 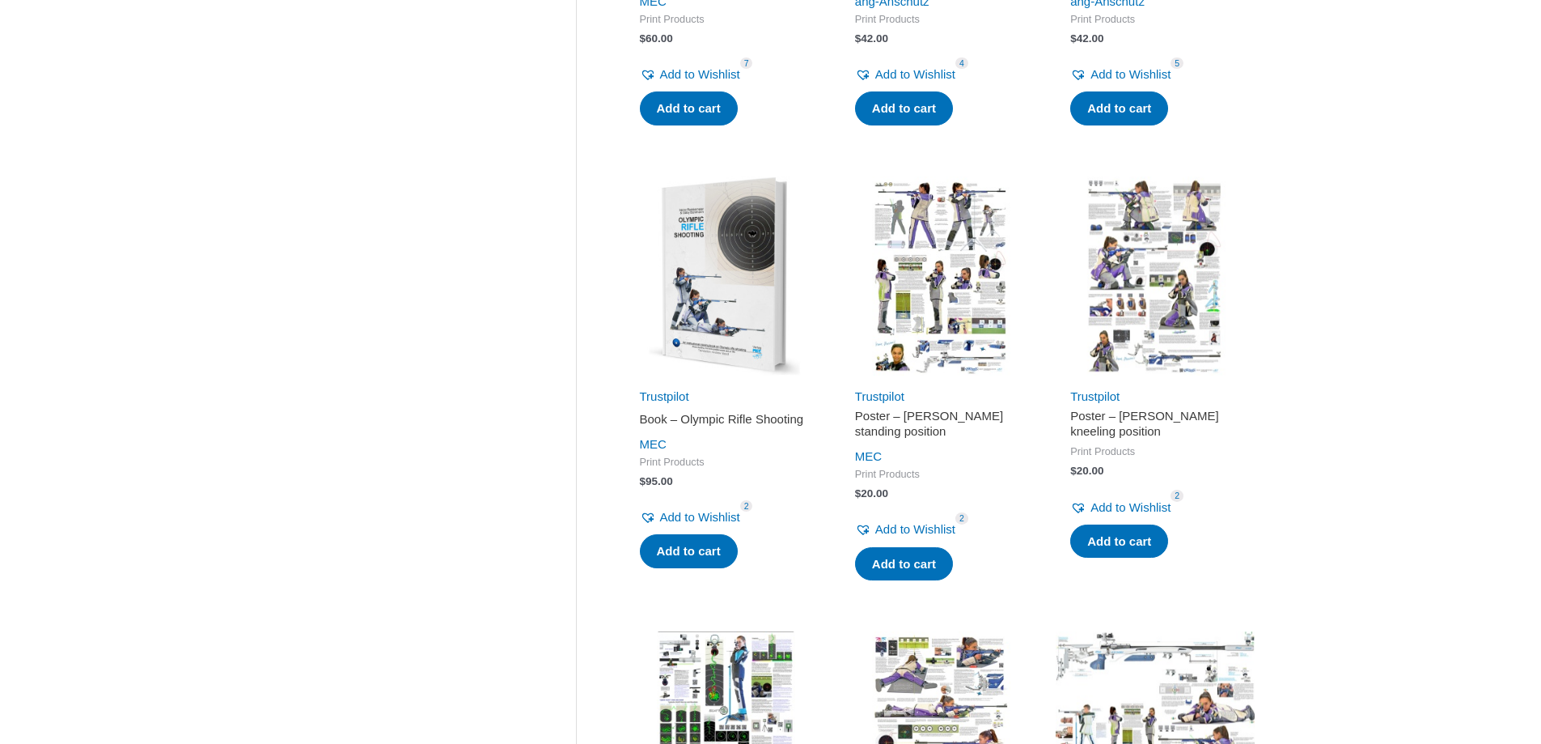 What do you see at coordinates (904, 108) in the screenshot?
I see `a: Add to cart: “Book - Master Competitive Pistol Shooting”` at bounding box center [904, 108].